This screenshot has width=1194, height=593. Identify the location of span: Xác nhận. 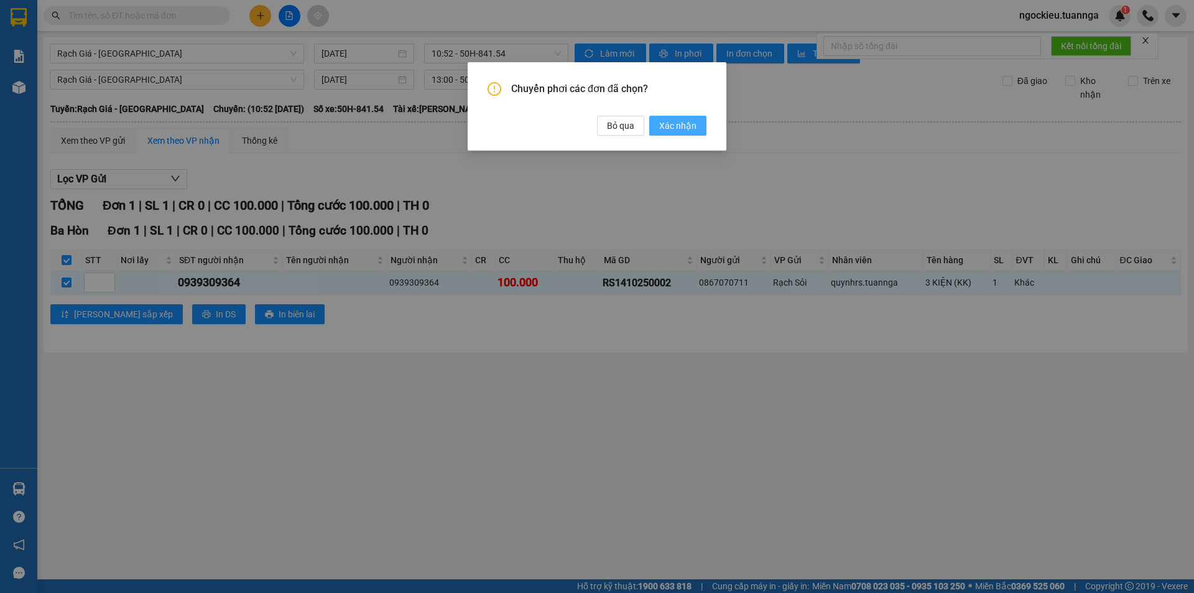
(678, 126).